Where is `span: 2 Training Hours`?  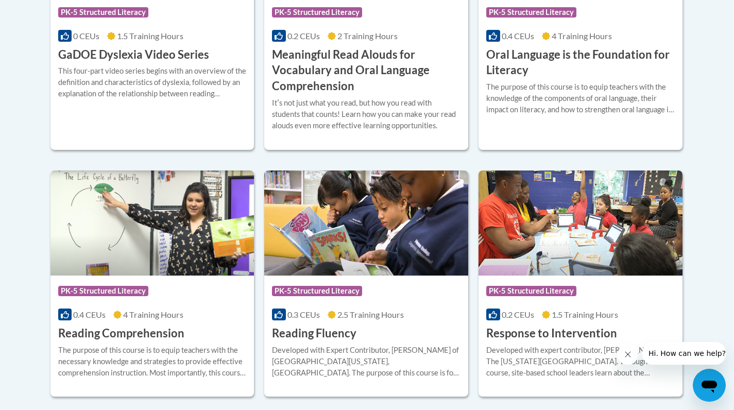 span: 2 Training Hours is located at coordinates (367, 36).